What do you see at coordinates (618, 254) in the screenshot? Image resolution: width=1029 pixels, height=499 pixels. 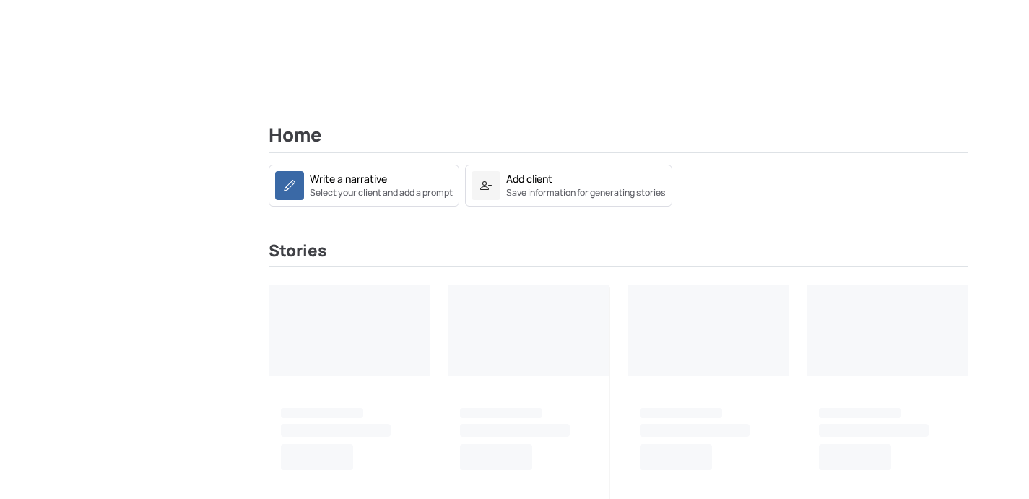 I see `h3: Stories` at bounding box center [618, 254].